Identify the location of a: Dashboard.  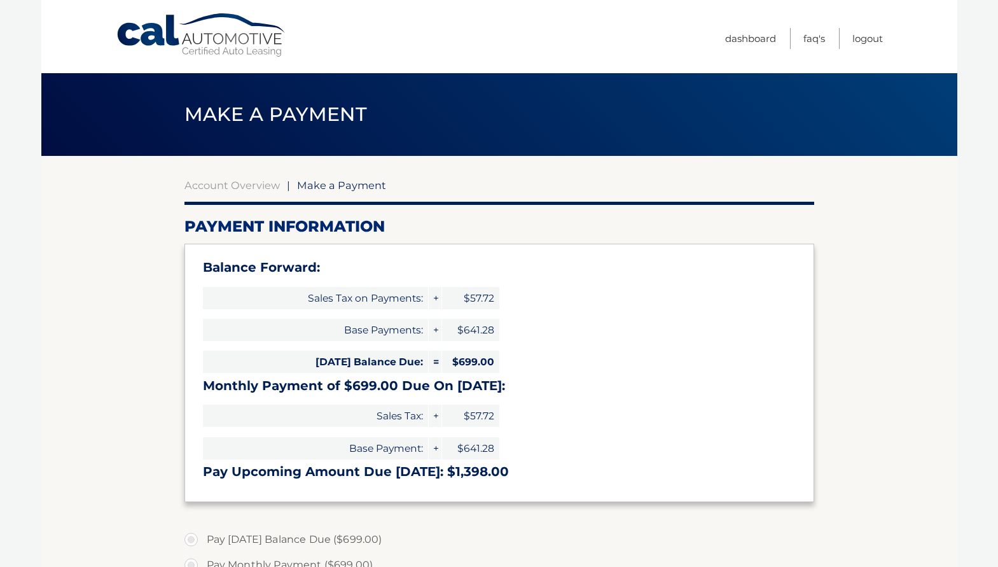
(751, 38).